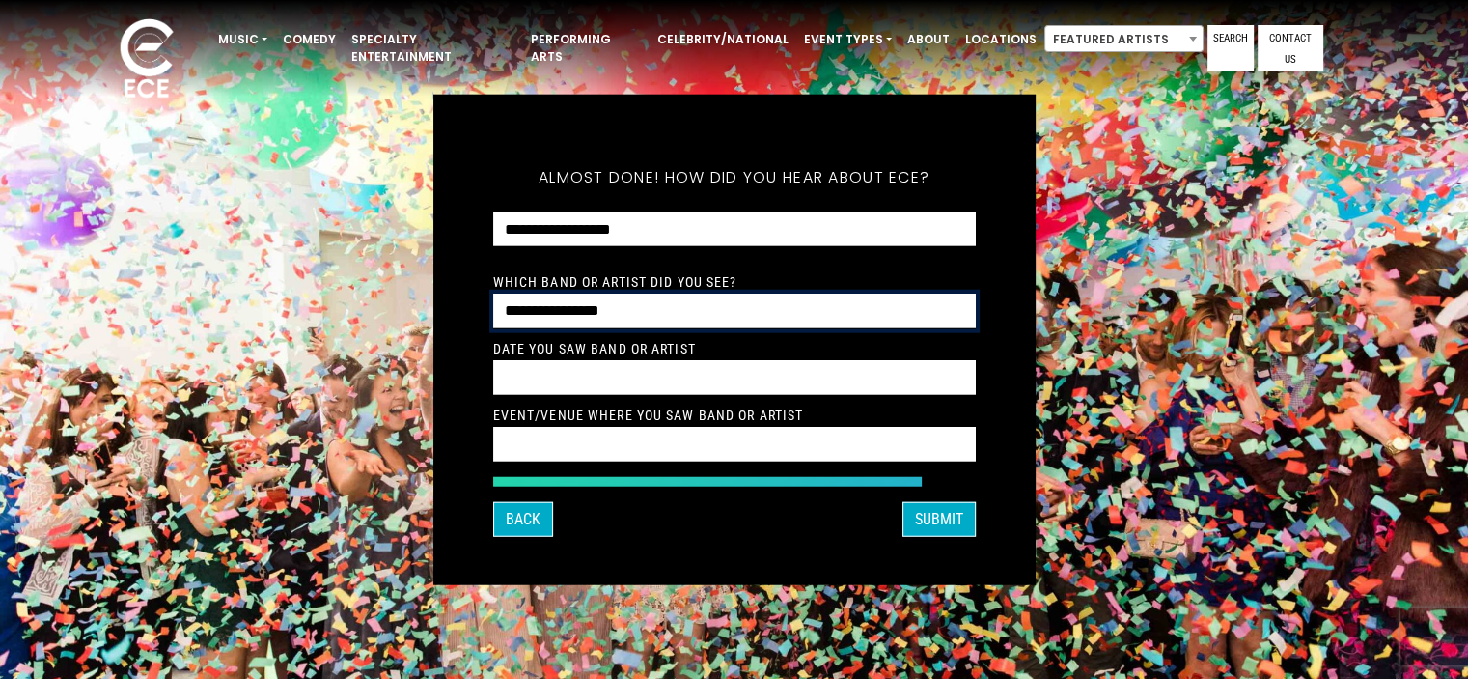  I want to click on a: Specialty Entertainment, so click(433, 48).